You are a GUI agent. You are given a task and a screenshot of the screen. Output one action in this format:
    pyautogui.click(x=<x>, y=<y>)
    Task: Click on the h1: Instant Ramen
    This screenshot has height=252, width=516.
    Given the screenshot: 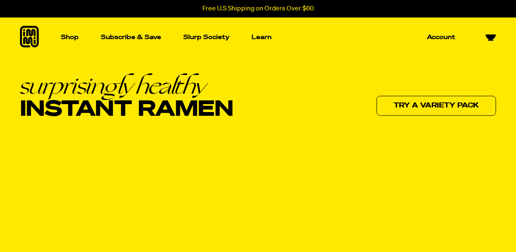 What is the action you would take?
    pyautogui.click(x=127, y=98)
    